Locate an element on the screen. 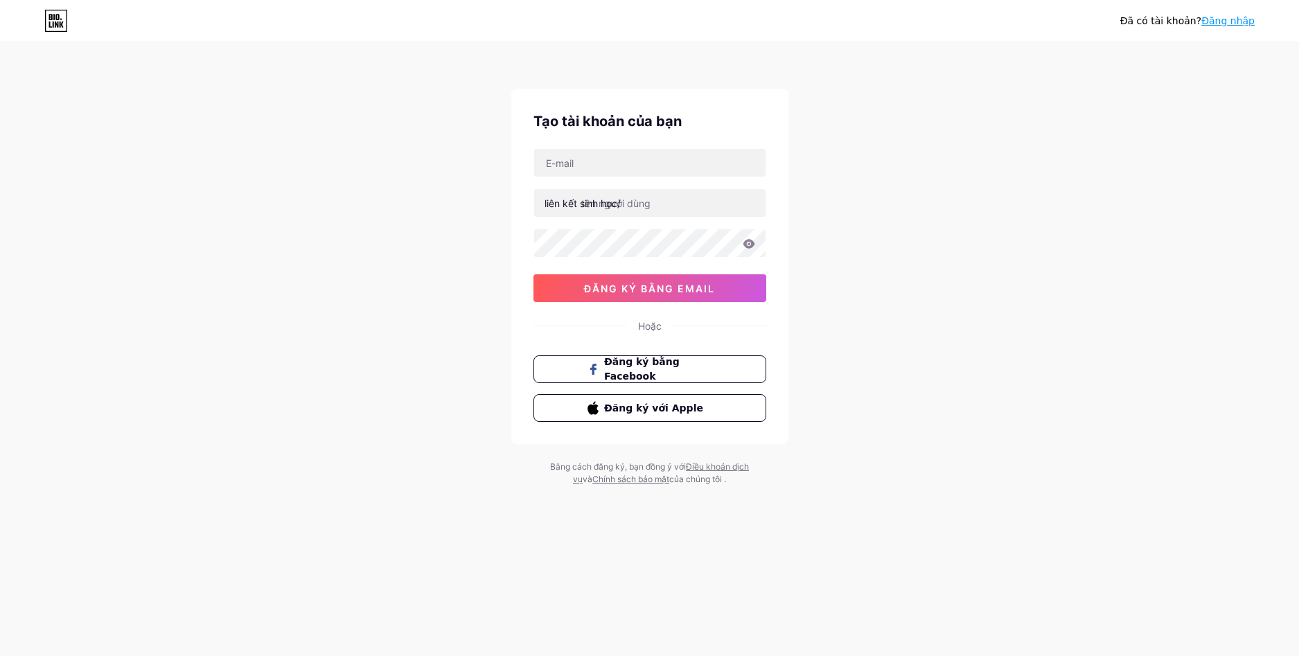 This screenshot has width=1299, height=656. a: Đăng ký với Apple is located at coordinates (650, 408).